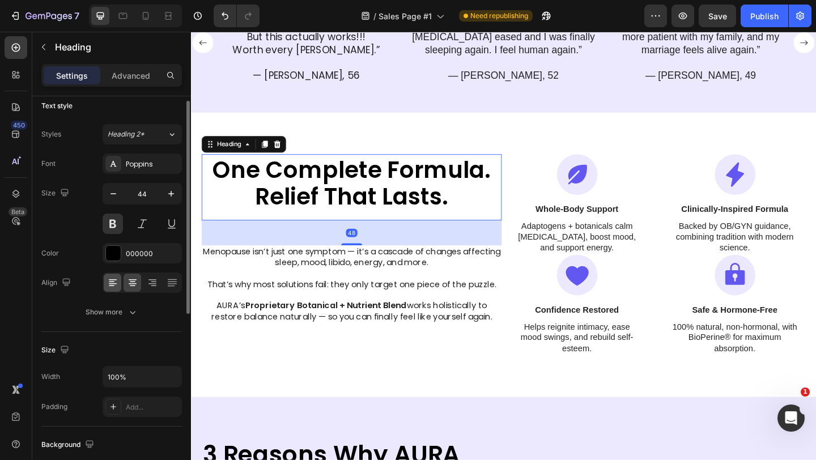 Image resolution: width=816 pixels, height=460 pixels. What do you see at coordinates (13, 12) in the screenshot?
I see `button: Carousel Back Arrow` at bounding box center [13, 12].